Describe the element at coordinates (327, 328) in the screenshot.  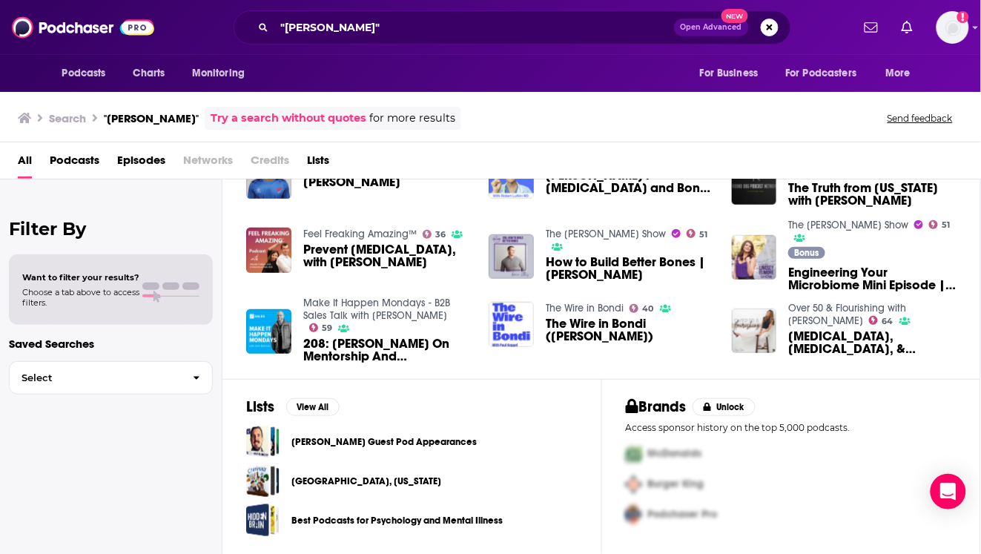
I see `span: 59` at that location.